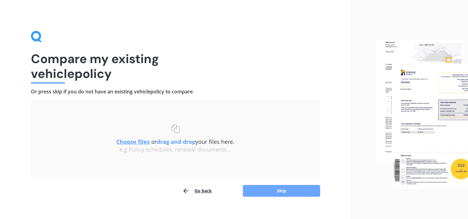 The width and height of the screenshot is (468, 219). Describe the element at coordinates (175, 150) in the screenshot. I see `div: e.g Policy schedules, renewal documents...` at that location.